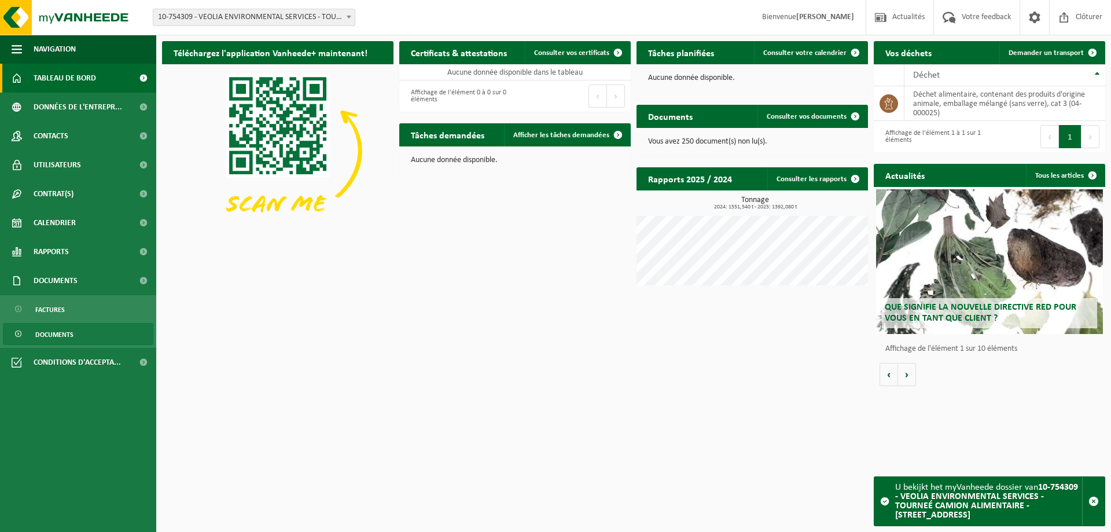 The image size is (1111, 532). Describe the element at coordinates (1004, 104) in the screenshot. I see `td: déchet alimentaire, contenant des produits d'origine animale, emballage mélangé (sans verre), cat...` at that location.